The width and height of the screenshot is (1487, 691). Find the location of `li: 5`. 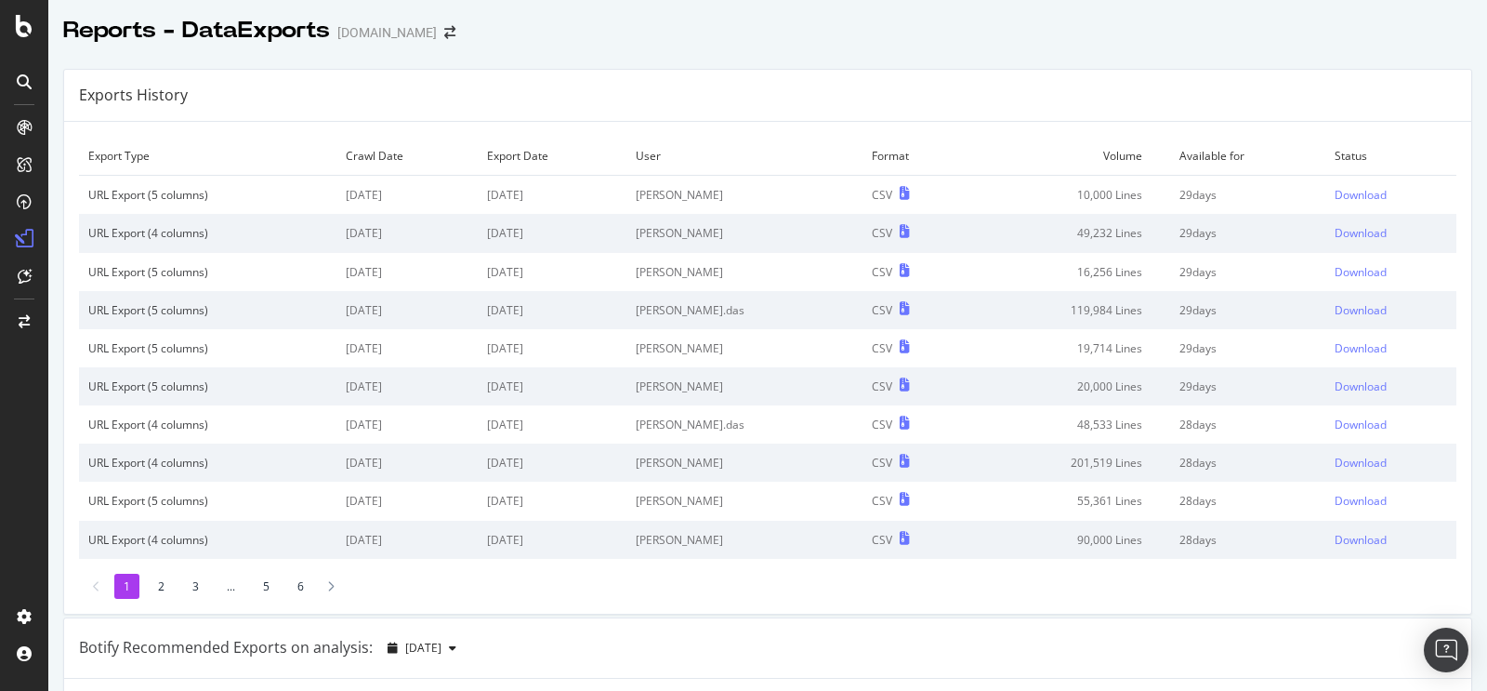

li: 5 is located at coordinates (266, 586).